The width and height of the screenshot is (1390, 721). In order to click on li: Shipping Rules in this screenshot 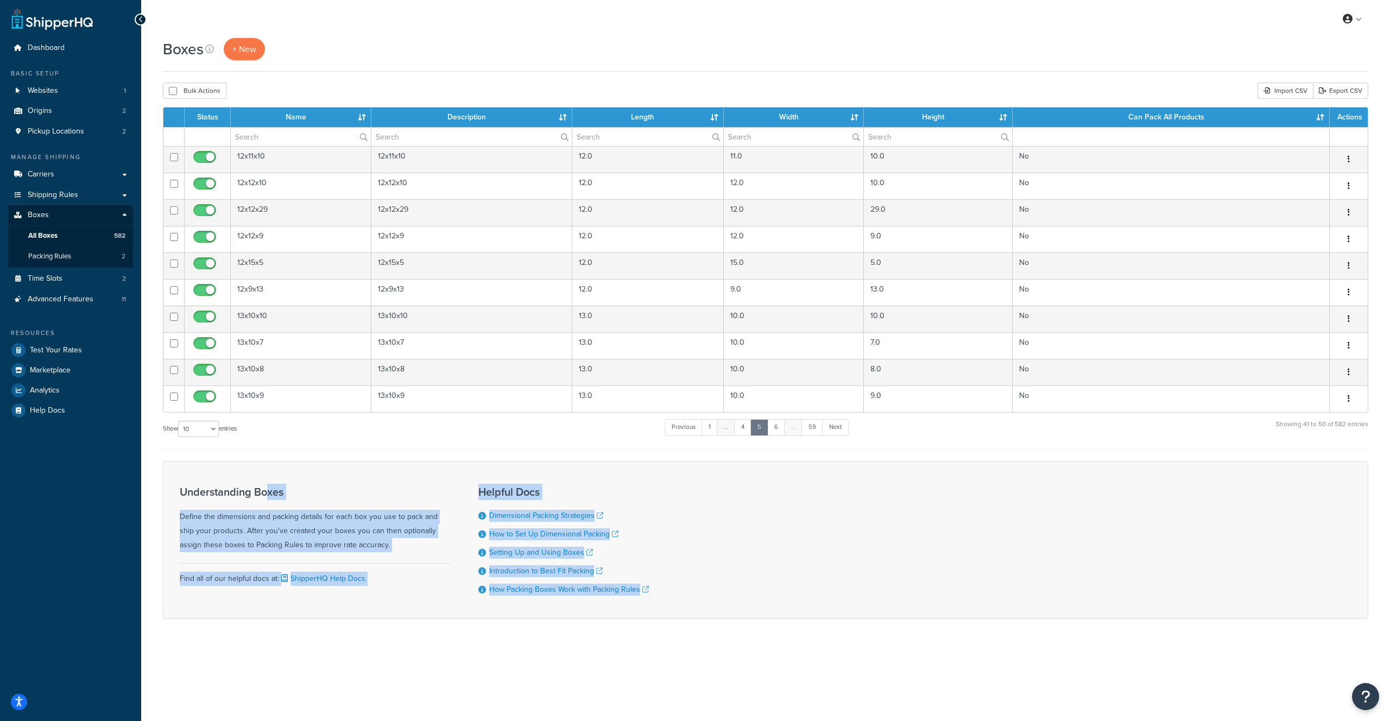, I will do `click(71, 195)`.